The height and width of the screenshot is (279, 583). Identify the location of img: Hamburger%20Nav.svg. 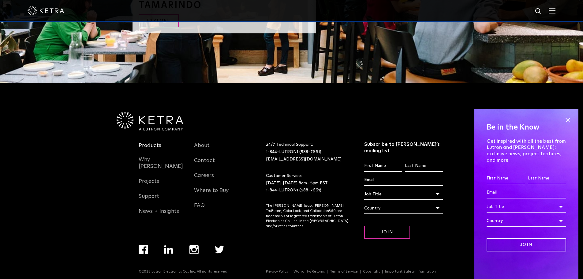
(552, 10).